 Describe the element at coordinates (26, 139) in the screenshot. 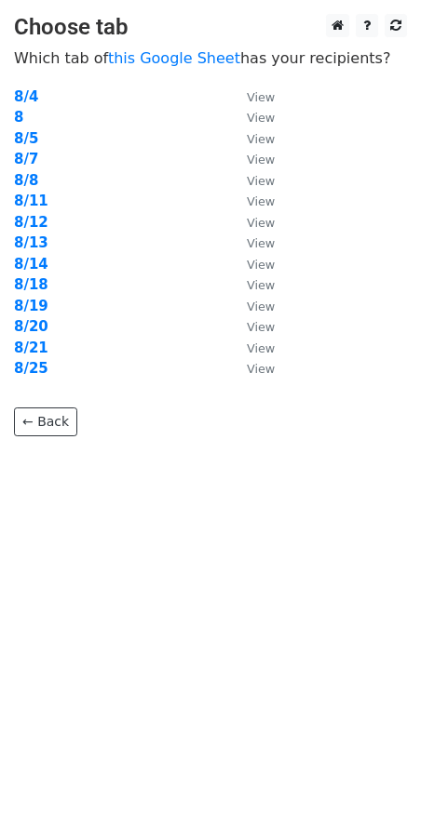

I see `strong: 8/5` at that location.